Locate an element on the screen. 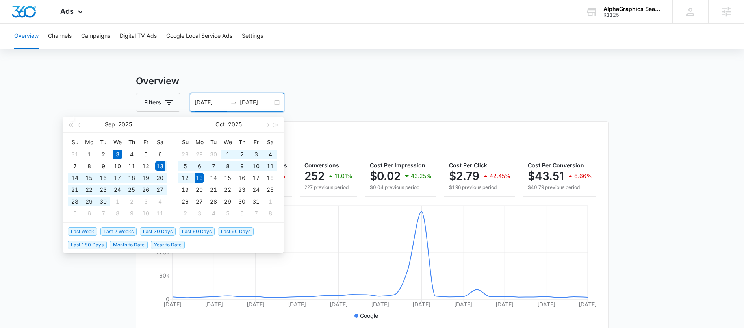 This screenshot has width=744, height=328. td: 2025-09-11 is located at coordinates (132, 166).